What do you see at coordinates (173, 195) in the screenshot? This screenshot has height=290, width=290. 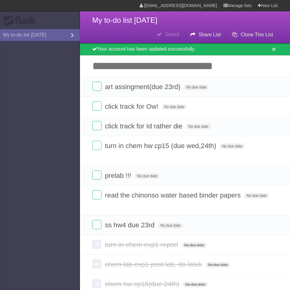 I see `span: read the chinonso water based binder papers` at bounding box center [173, 195].